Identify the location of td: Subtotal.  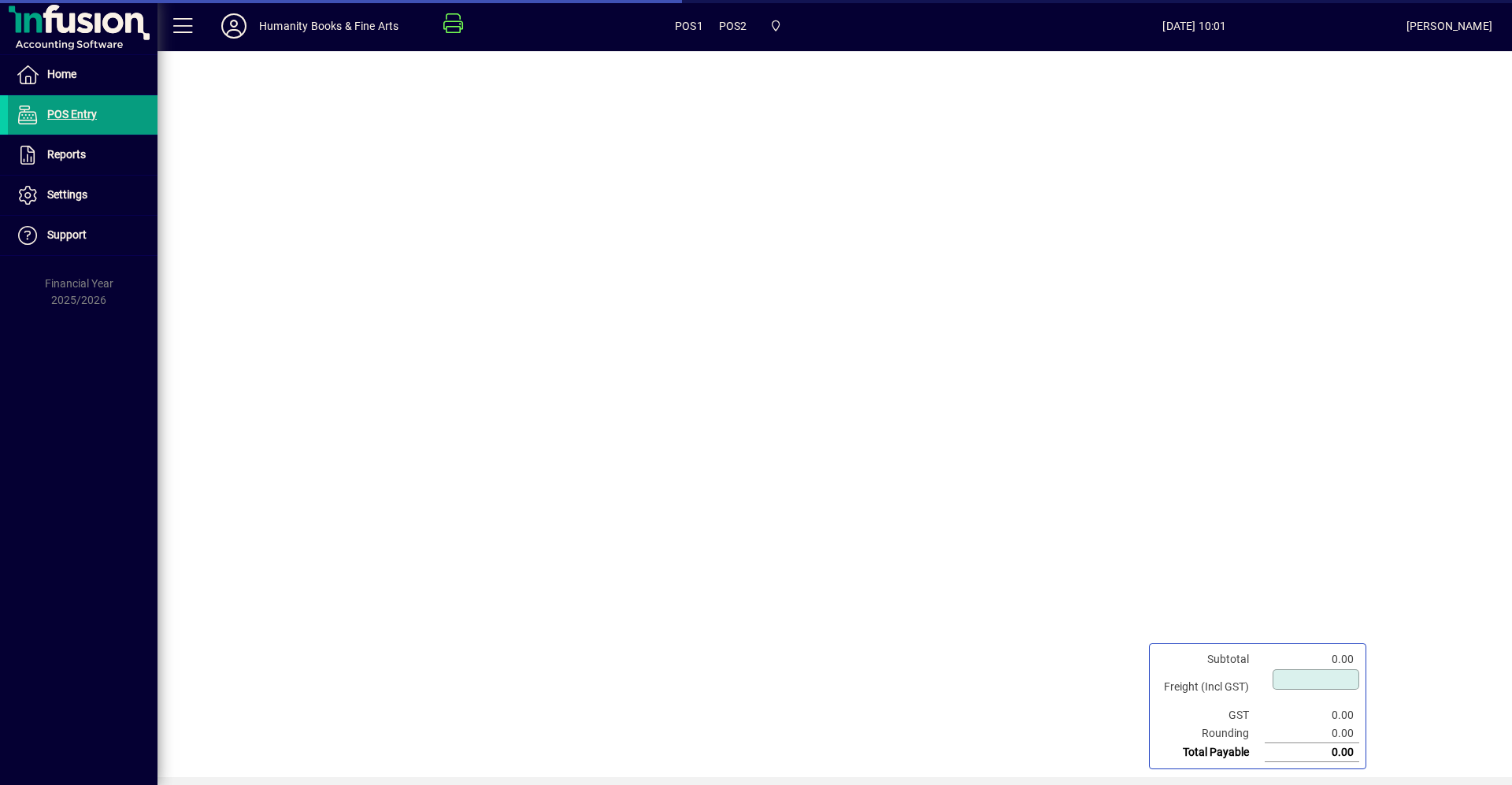
(1210, 659).